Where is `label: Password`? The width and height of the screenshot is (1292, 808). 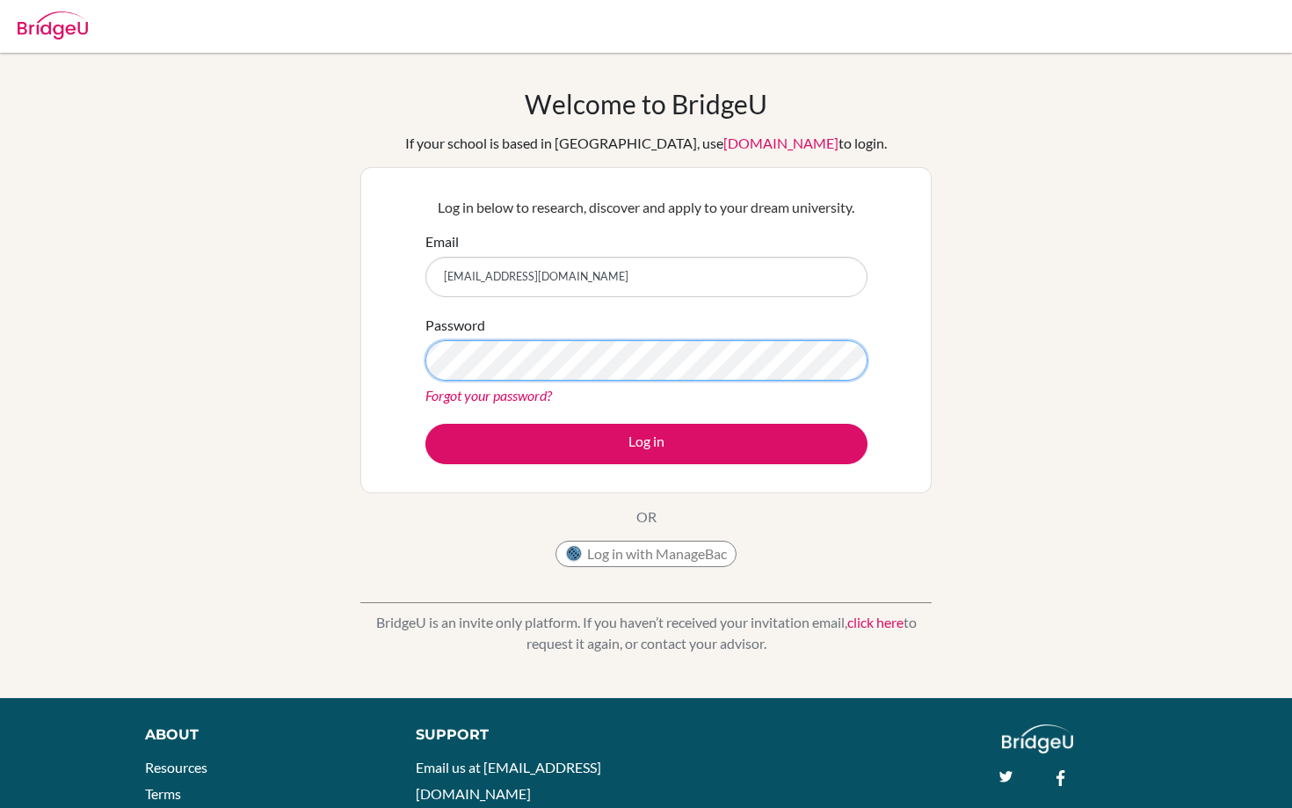 label: Password is located at coordinates (455, 325).